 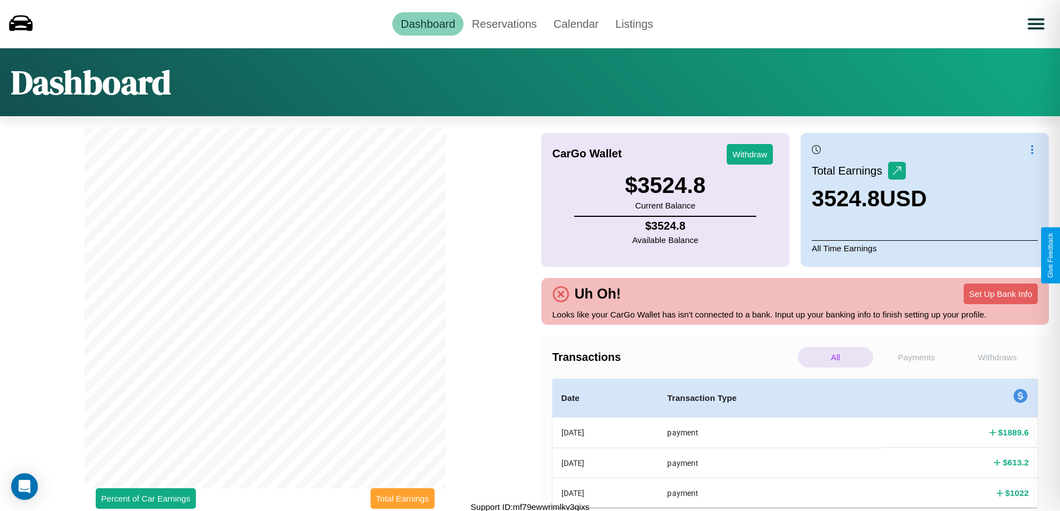 I want to click on h4: $ 1022, so click(x=1017, y=493).